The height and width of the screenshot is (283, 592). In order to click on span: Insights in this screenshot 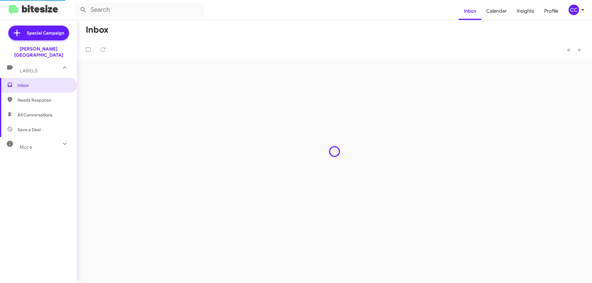, I will do `click(526, 11)`.